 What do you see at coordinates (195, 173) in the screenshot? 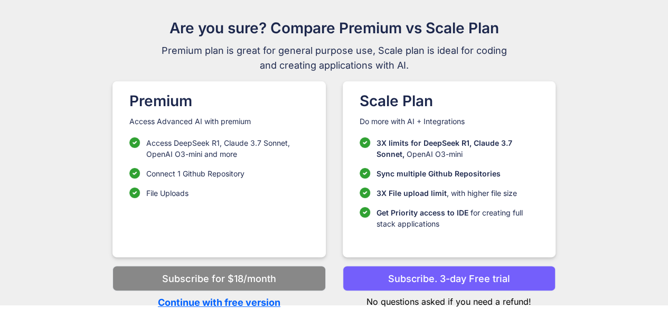
I see `p: Connect 1 Github Repository` at bounding box center [195, 173].